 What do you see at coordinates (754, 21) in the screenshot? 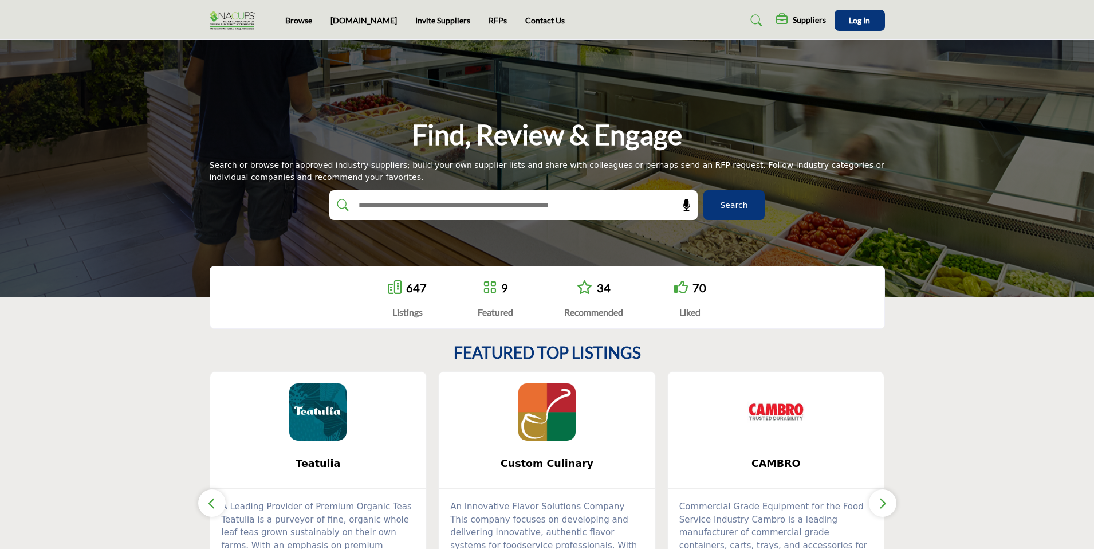
I see `a: Search` at bounding box center [754, 21].